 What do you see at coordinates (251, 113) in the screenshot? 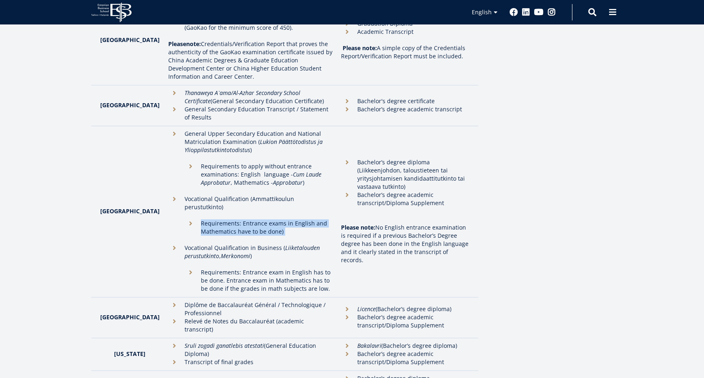
I see `li: General Secondary Education Transcript / Statement of Results` at bounding box center [251, 113].